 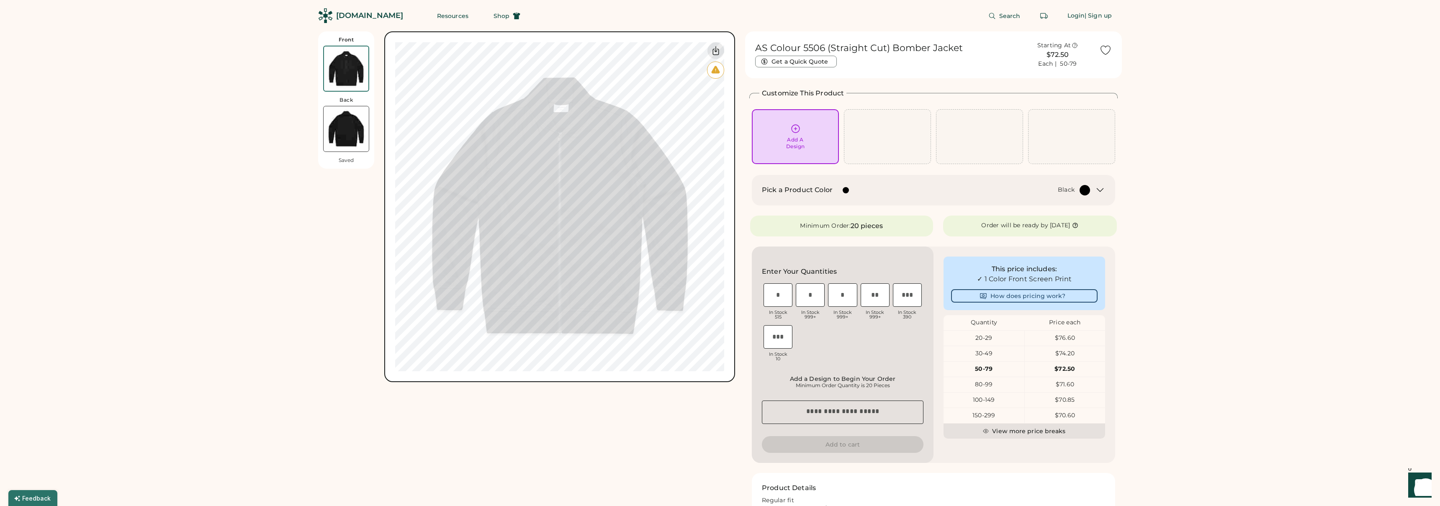 I want to click on div: 80-99, so click(x=984, y=385).